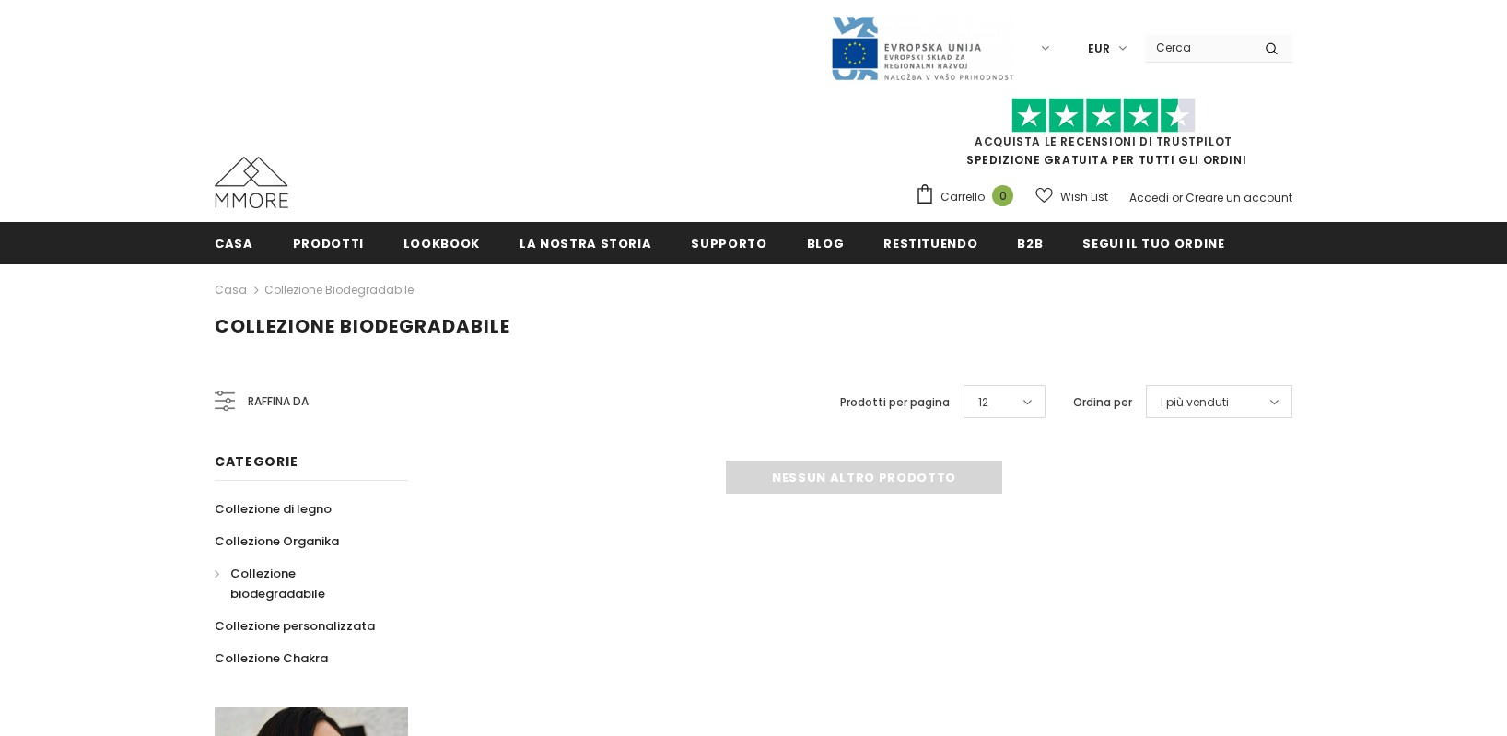 This screenshot has height=736, width=1507. Describe the element at coordinates (271, 658) in the screenshot. I see `span: Collezione Chakra` at that location.